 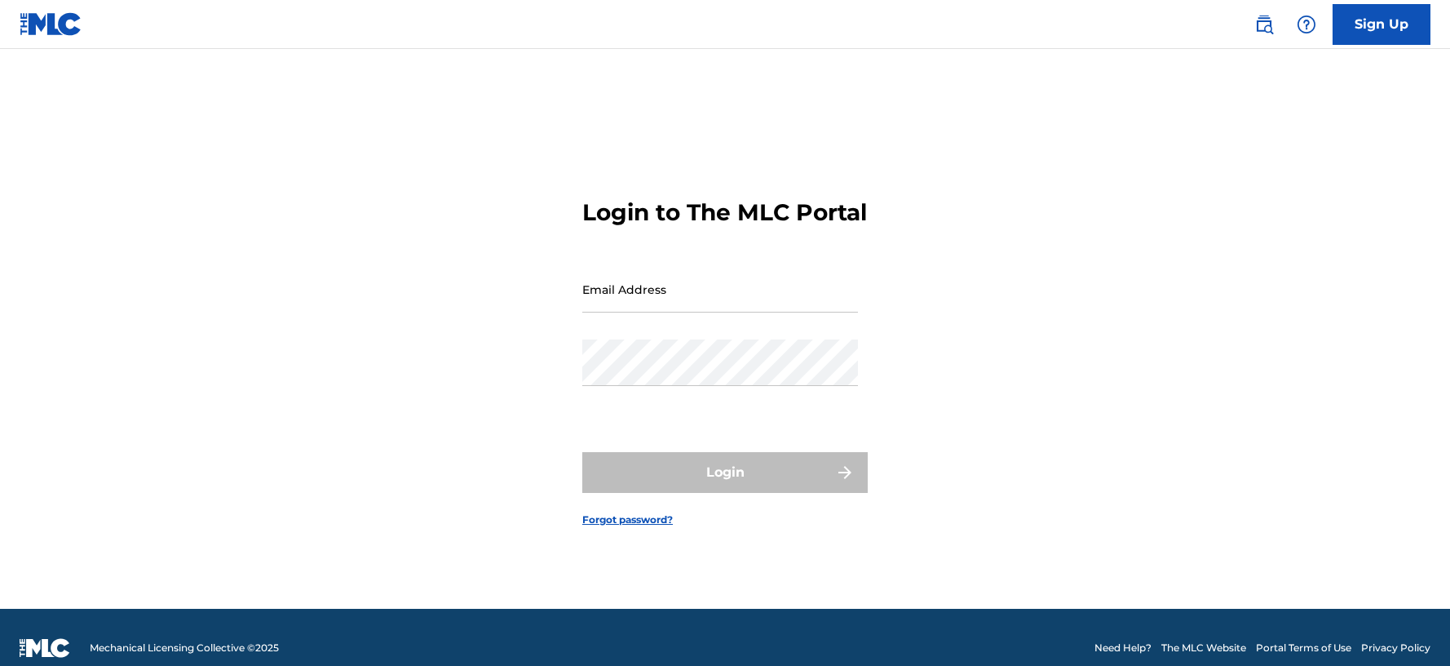 I want to click on img: search, so click(x=1264, y=24).